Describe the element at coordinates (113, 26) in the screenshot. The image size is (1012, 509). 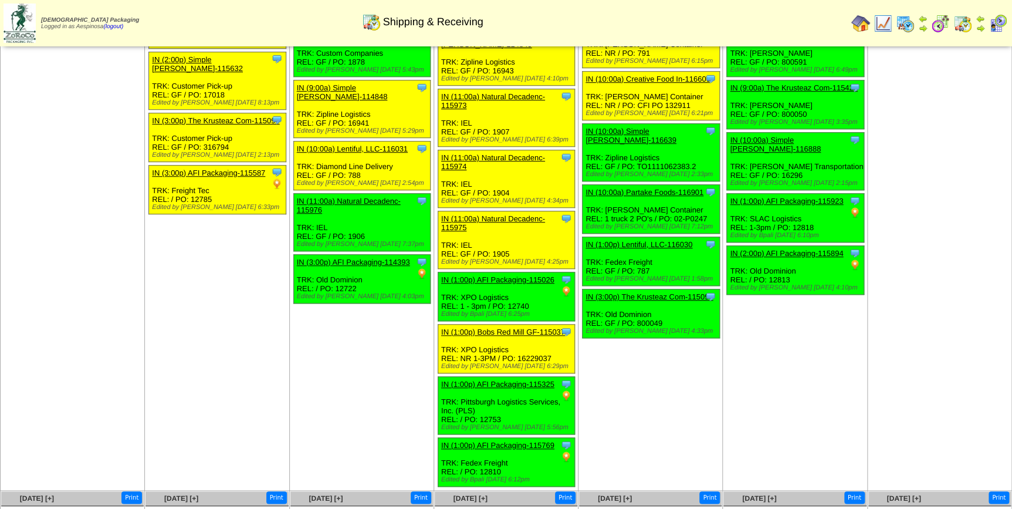
I see `a: (logout)` at that location.